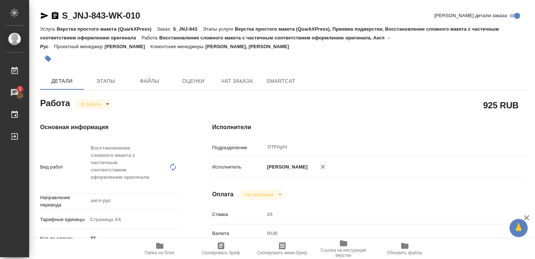 The image size is (535, 259). I want to click on button: Ссылка на инструкции верстки, so click(344, 249).